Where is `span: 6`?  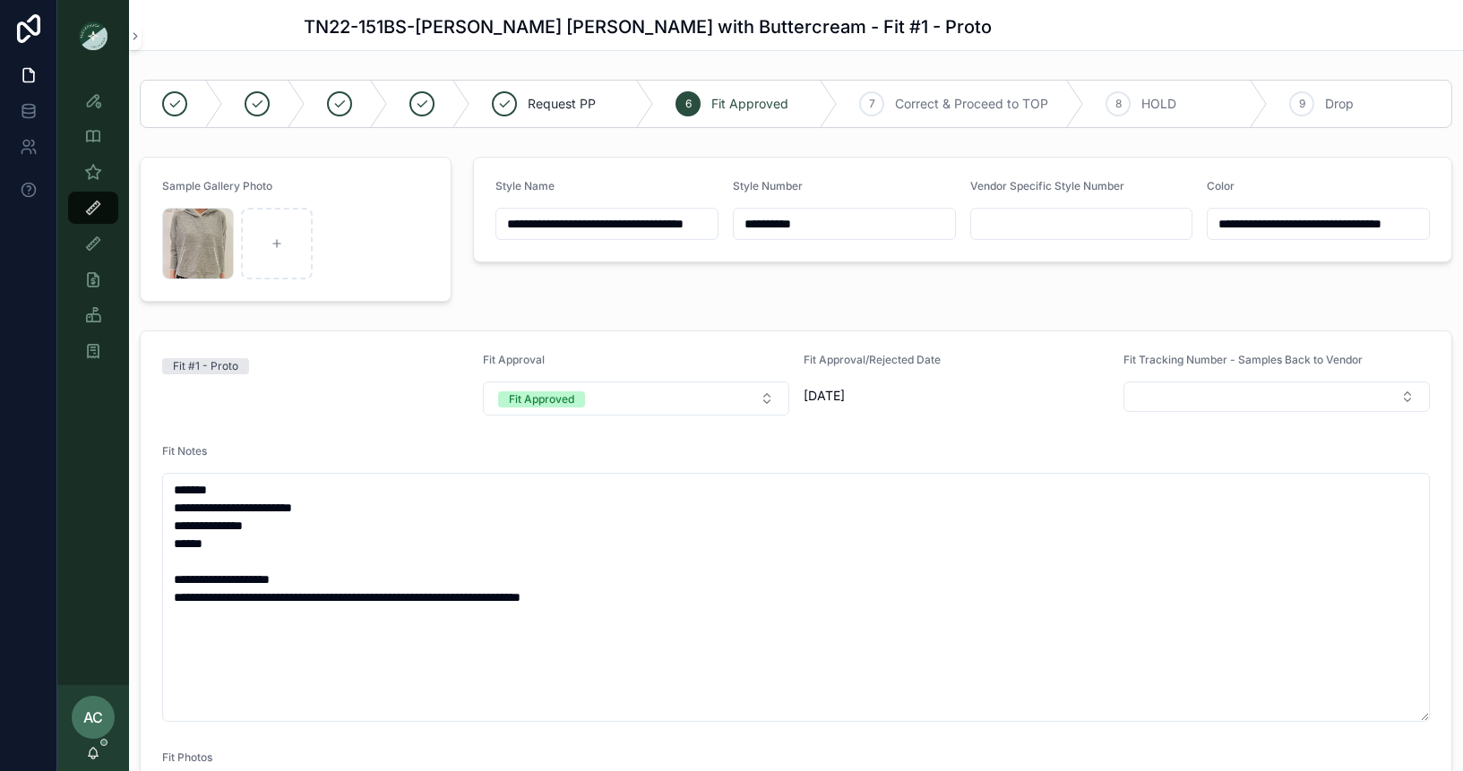 span: 6 is located at coordinates (688, 104).